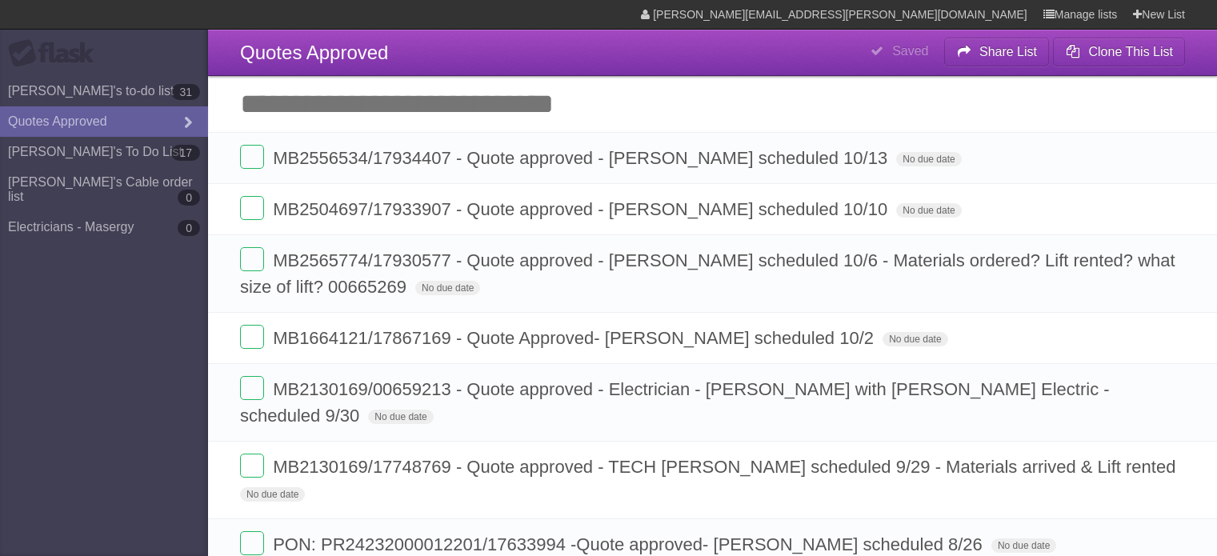 Image resolution: width=1217 pixels, height=556 pixels. What do you see at coordinates (186, 92) in the screenshot?
I see `b: 31` at bounding box center [186, 92].